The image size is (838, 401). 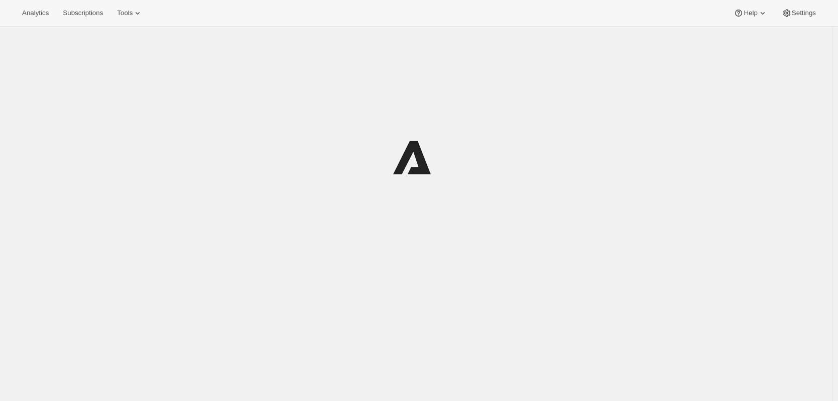 What do you see at coordinates (83, 13) in the screenshot?
I see `button: Subscriptions` at bounding box center [83, 13].